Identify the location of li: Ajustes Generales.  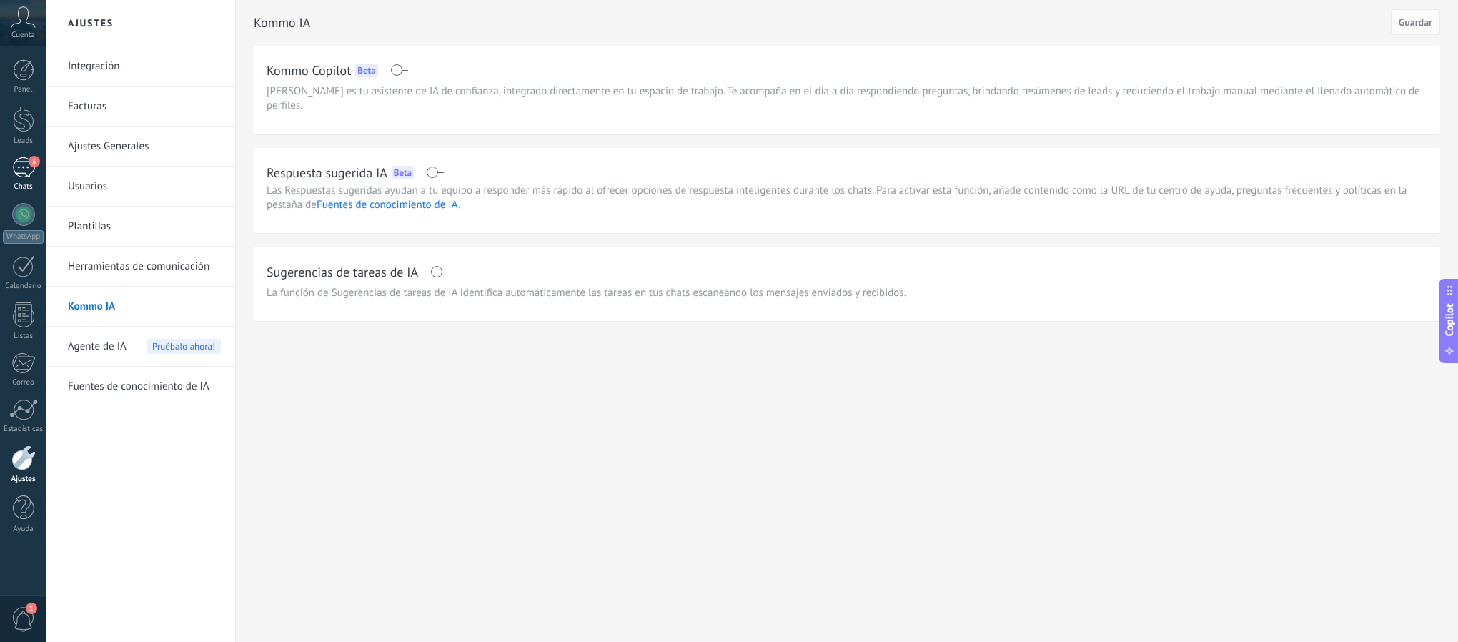
(141, 147).